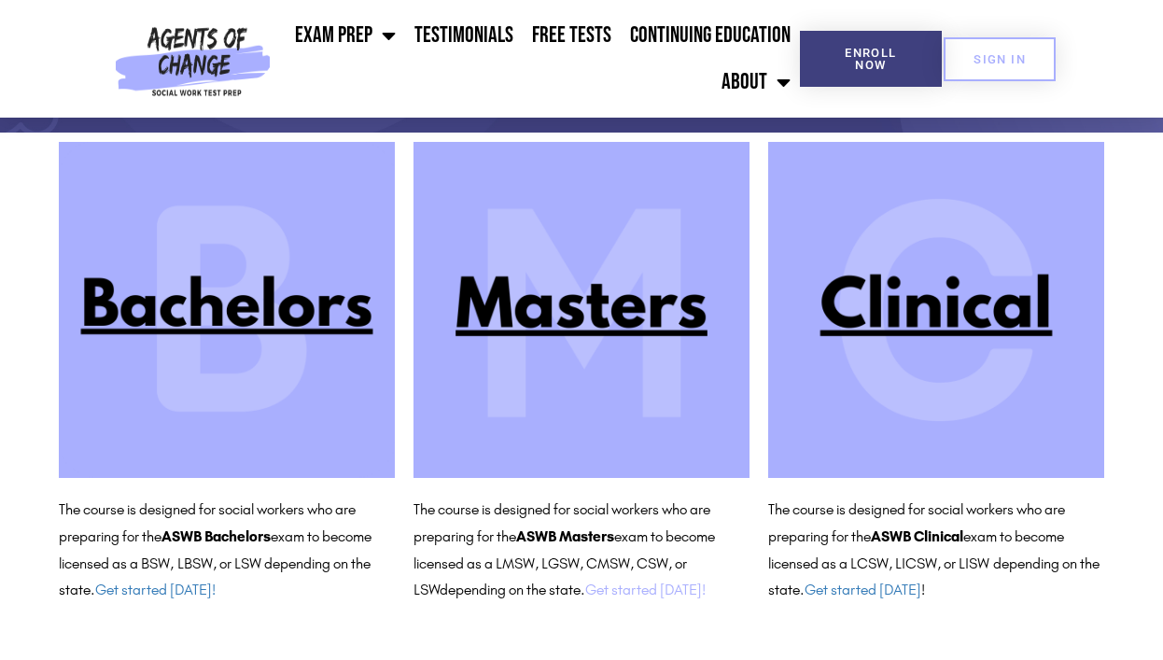  I want to click on span: SIGN IN, so click(999, 59).